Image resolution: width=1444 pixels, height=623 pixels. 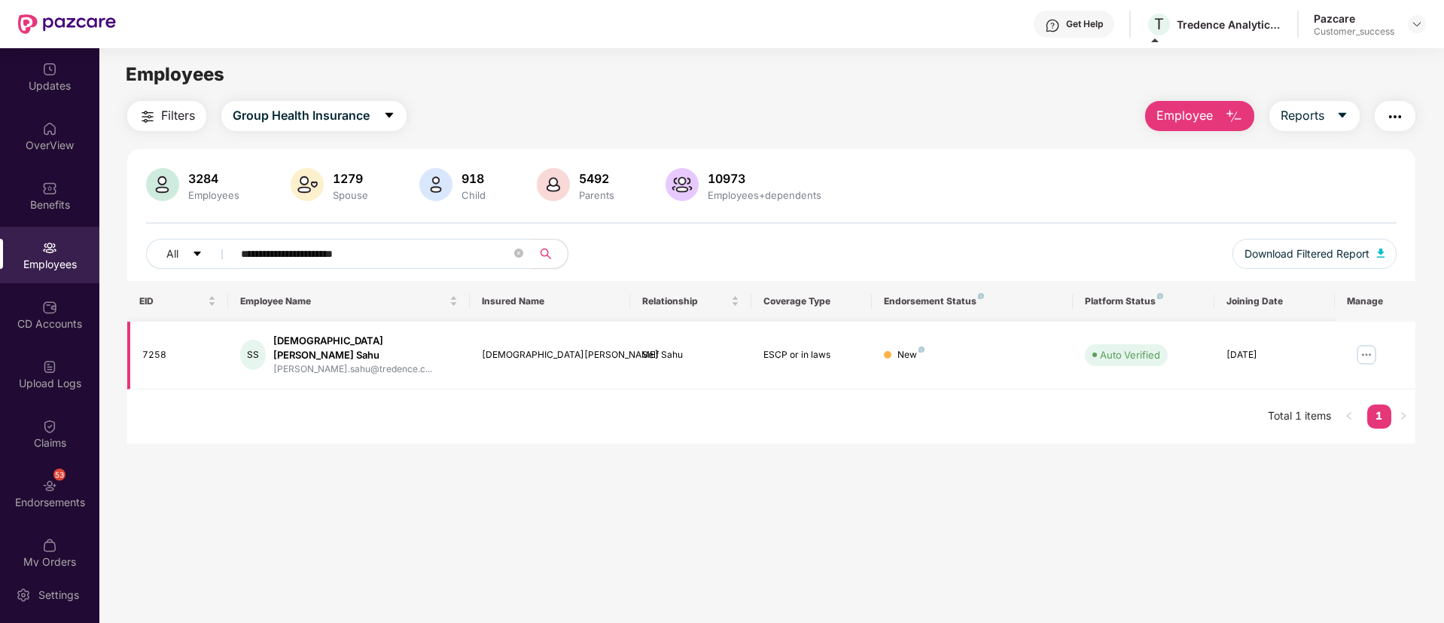 I want to click on li: 1, so click(x=1379, y=416).